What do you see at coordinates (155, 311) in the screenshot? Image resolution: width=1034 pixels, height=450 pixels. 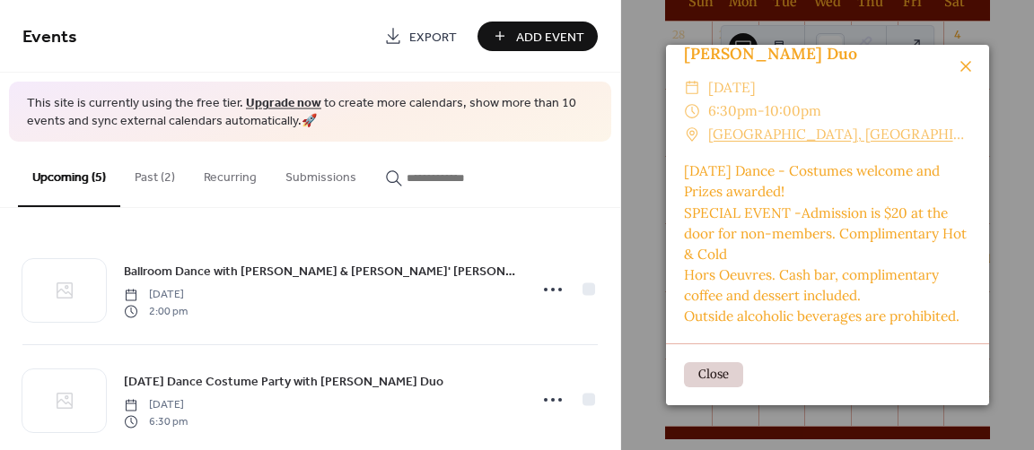 I see `span: 2:00 pm` at bounding box center [155, 311].